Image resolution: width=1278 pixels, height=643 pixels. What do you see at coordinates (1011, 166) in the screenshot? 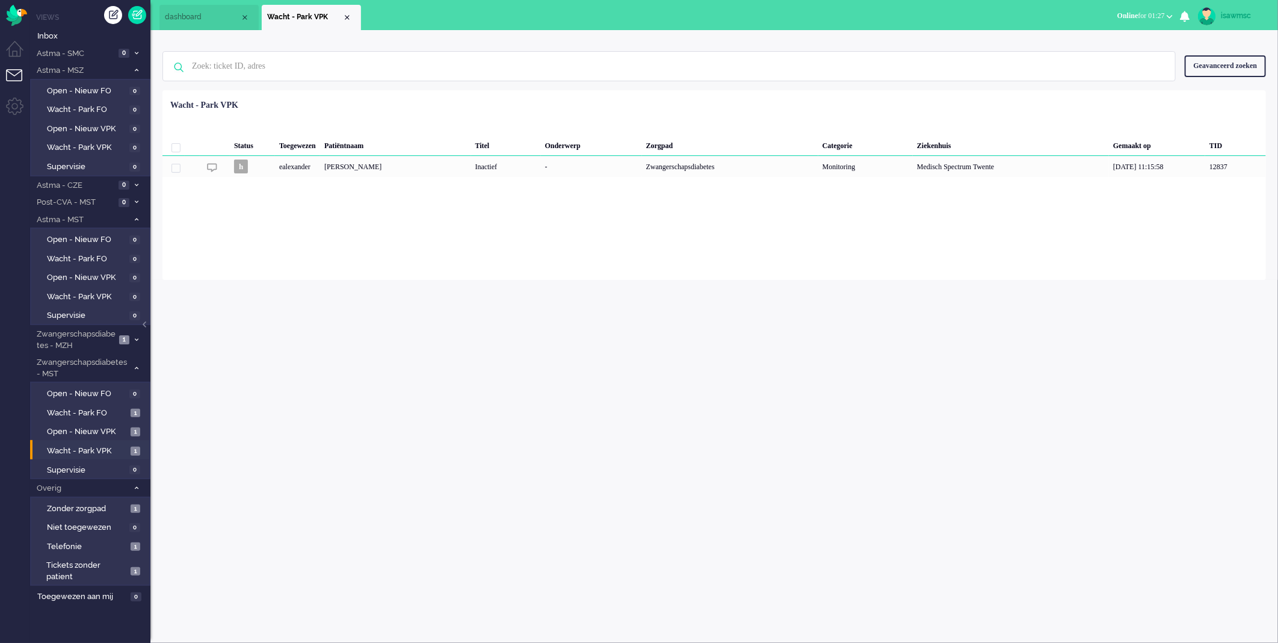
I see `div: Medisch Spectrum Twente` at bounding box center [1011, 166].